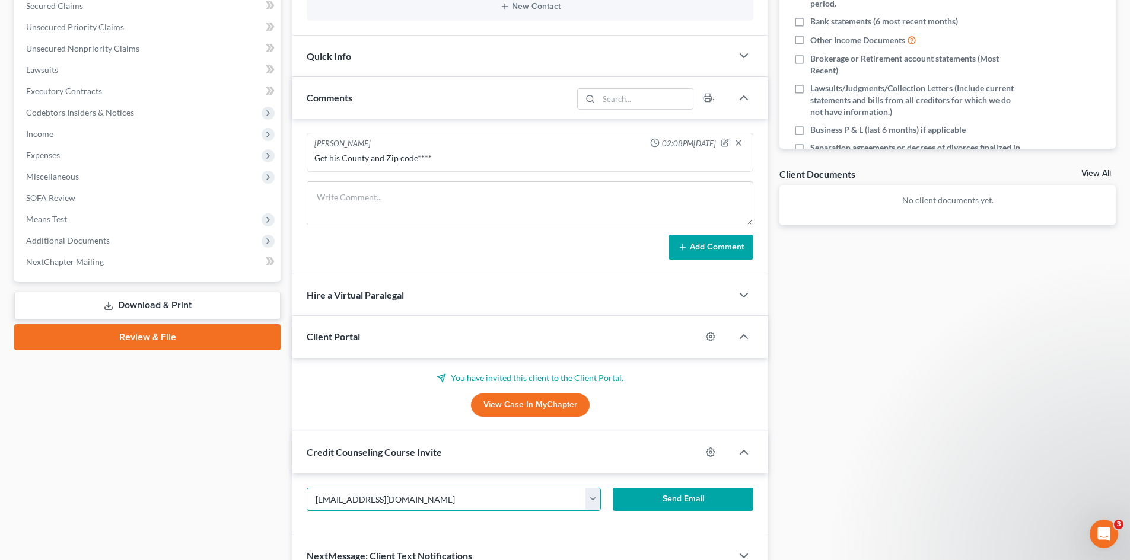 Image resolution: width=1130 pixels, height=560 pixels. What do you see at coordinates (147, 337) in the screenshot?
I see `a: Review & File` at bounding box center [147, 337].